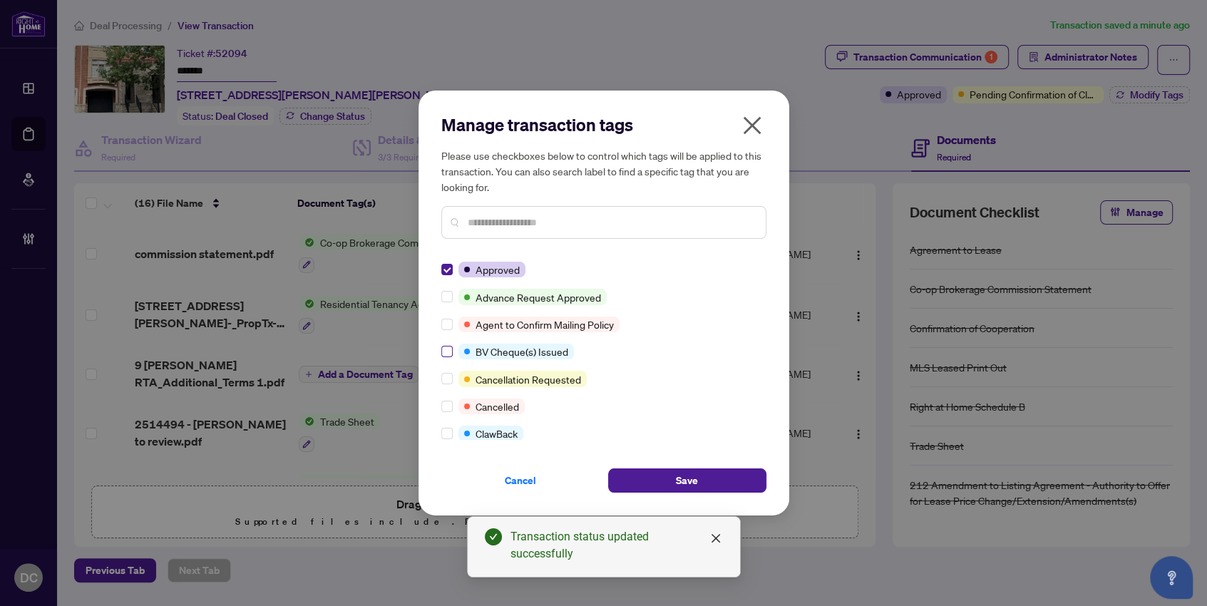 The image size is (1207, 606). I want to click on a: Close, so click(716, 538).